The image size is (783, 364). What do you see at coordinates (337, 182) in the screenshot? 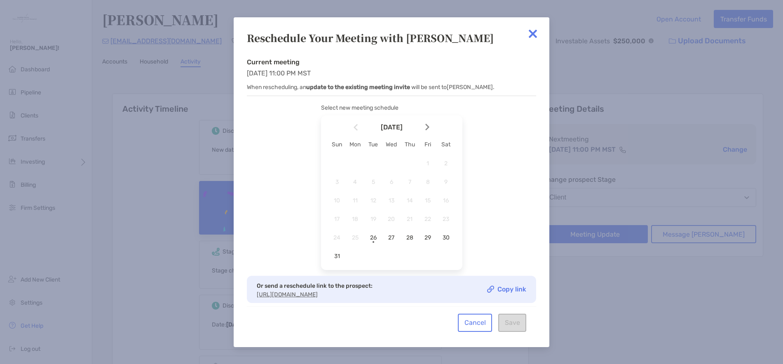
I see `span: 3` at bounding box center [337, 182].